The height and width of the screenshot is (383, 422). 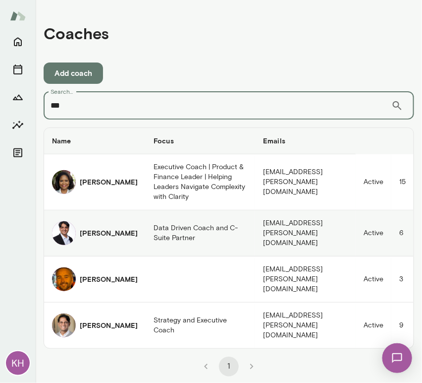 I want to click on img: Mento, so click(x=18, y=16).